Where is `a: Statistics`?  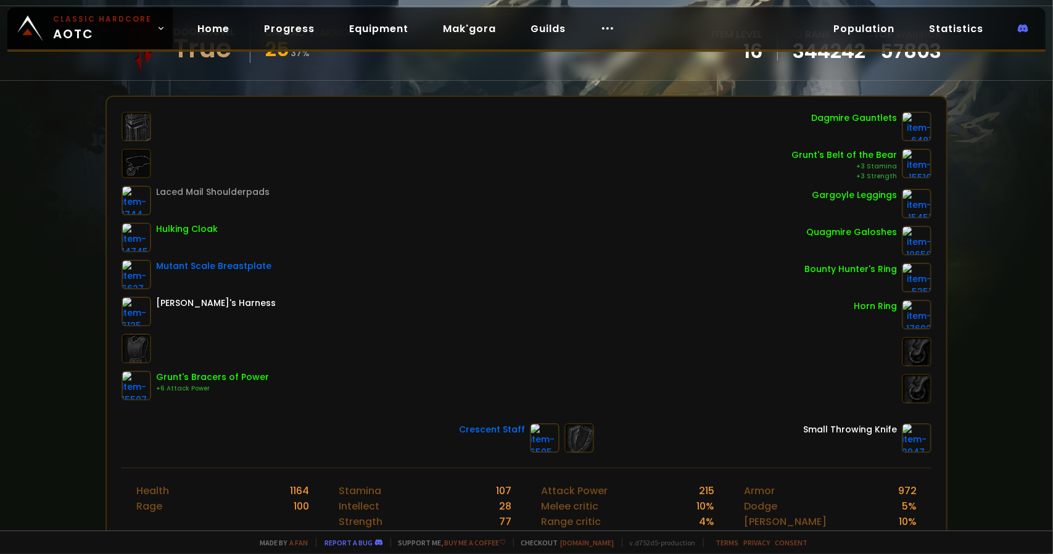
a: Statistics is located at coordinates (956, 28).